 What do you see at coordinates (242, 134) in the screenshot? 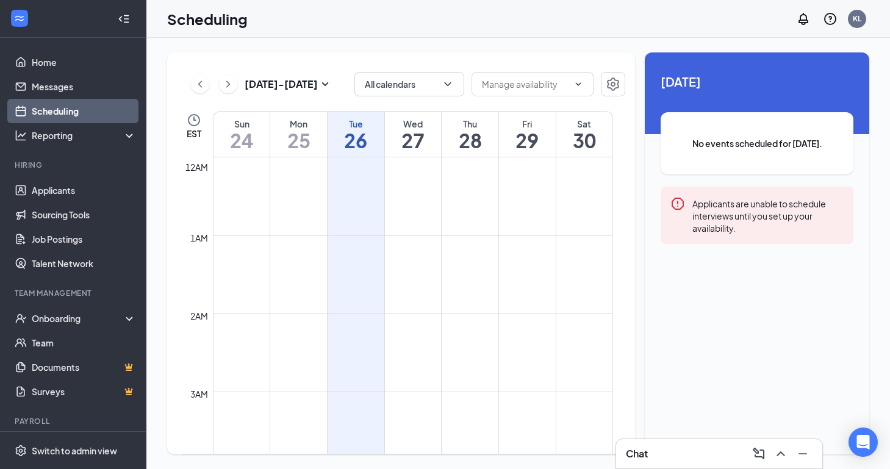
I see `a: August 24, 2025` at bounding box center [242, 134].